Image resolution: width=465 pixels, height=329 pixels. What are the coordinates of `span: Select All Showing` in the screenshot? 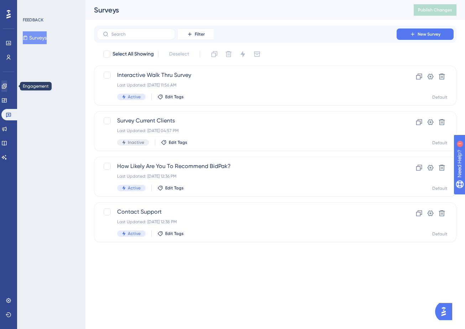 It's located at (133, 54).